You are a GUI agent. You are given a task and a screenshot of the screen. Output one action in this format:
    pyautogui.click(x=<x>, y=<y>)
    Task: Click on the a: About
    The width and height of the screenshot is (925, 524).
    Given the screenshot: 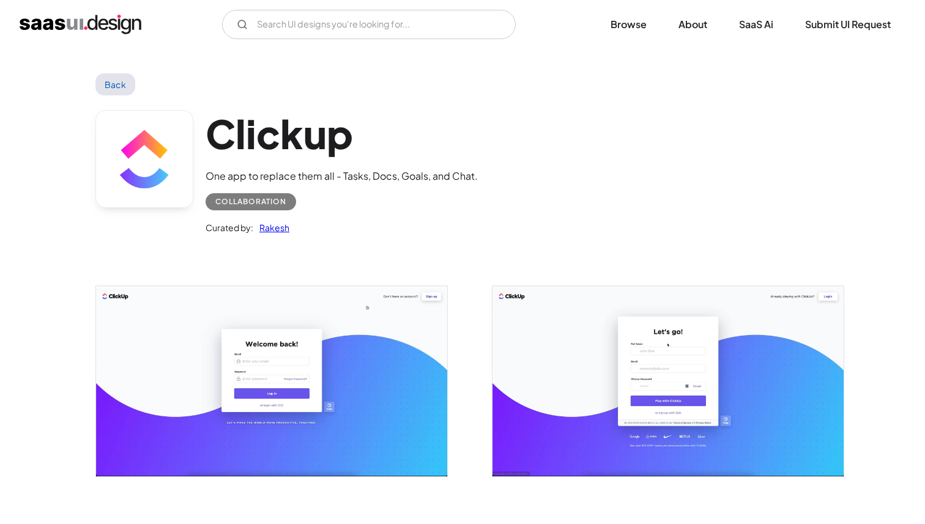 What is the action you would take?
    pyautogui.click(x=692, y=24)
    